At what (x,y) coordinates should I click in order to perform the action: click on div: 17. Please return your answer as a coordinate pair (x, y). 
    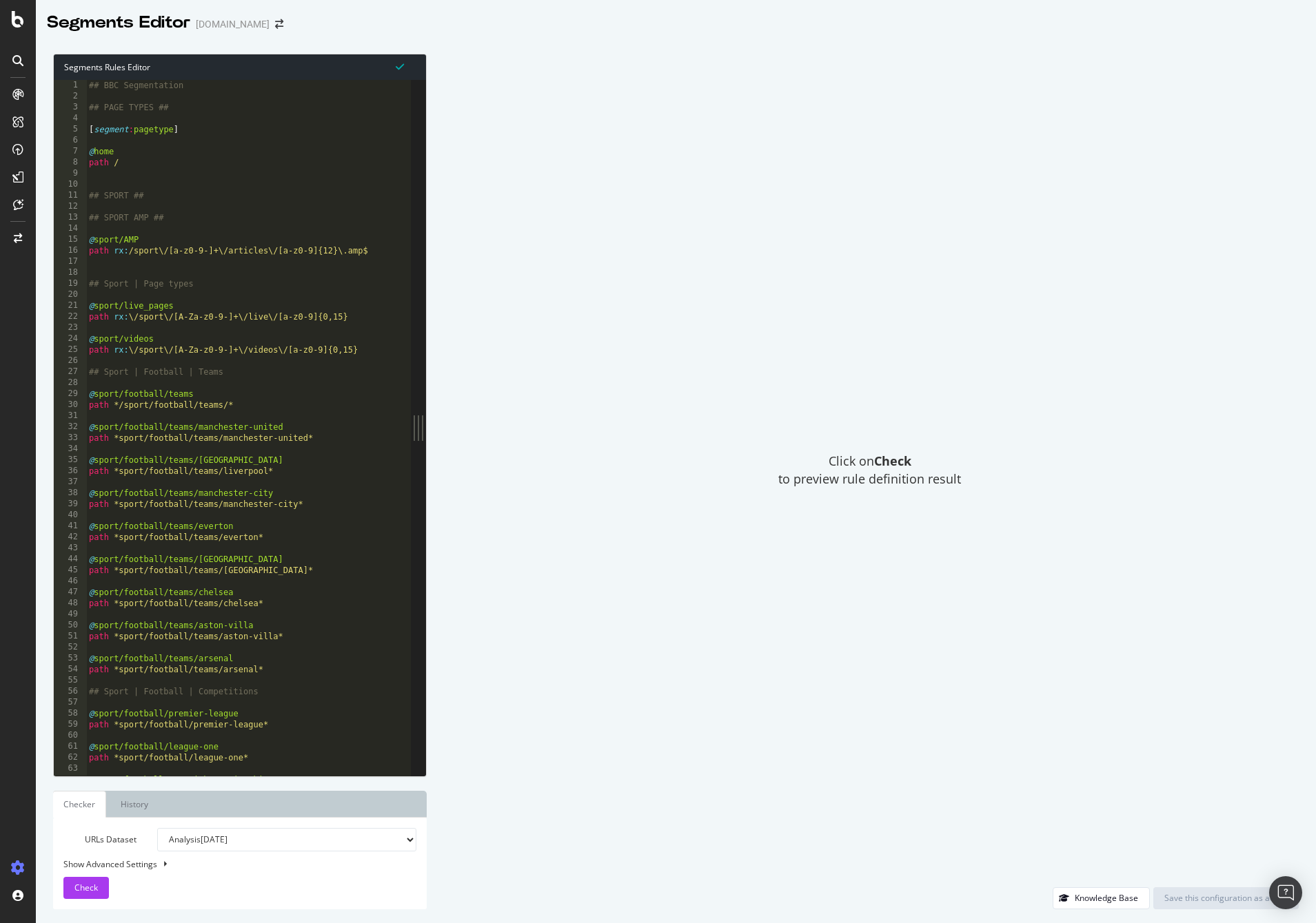
    Looking at the image, I should click on (70, 262).